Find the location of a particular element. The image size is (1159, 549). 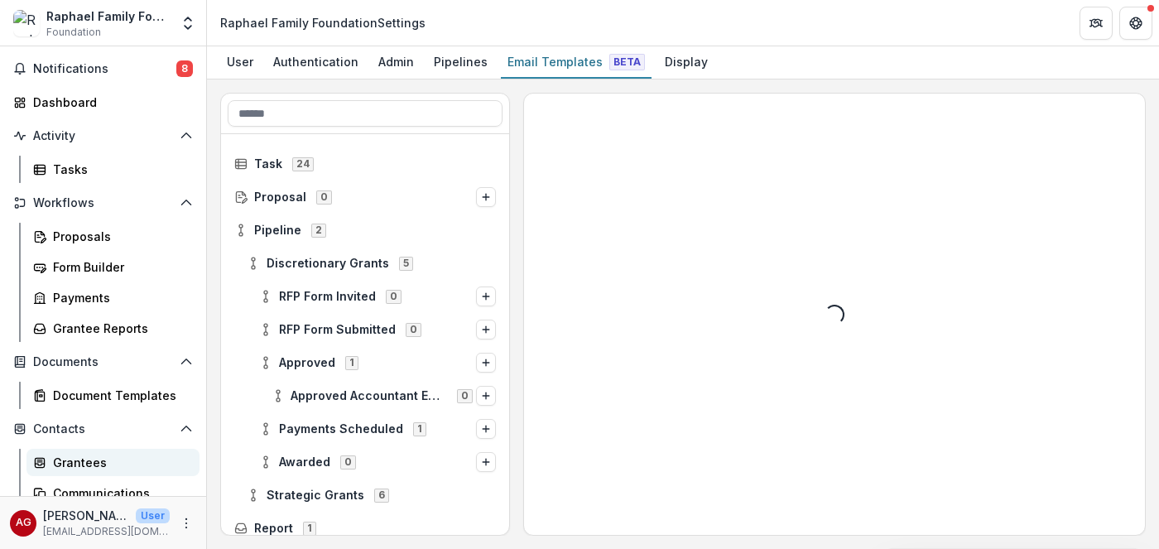

a: Communications is located at coordinates (113, 493).